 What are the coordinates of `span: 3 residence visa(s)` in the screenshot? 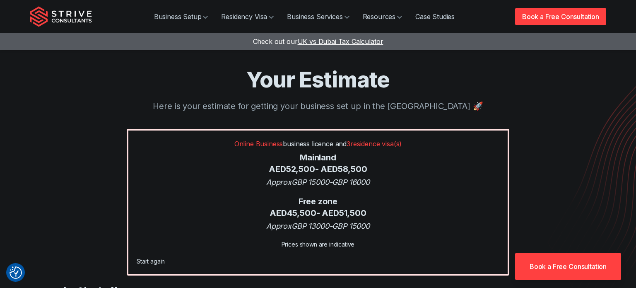 It's located at (374, 144).